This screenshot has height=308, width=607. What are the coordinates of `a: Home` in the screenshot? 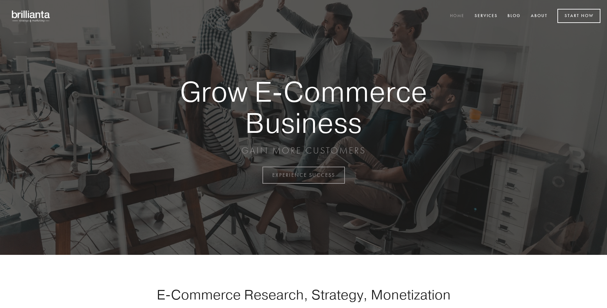 It's located at (457, 16).